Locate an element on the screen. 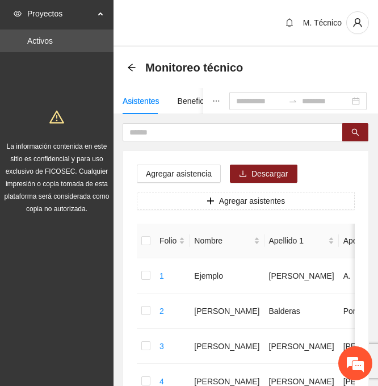 This screenshot has width=378, height=386. span: Nombre is located at coordinates (223, 241).